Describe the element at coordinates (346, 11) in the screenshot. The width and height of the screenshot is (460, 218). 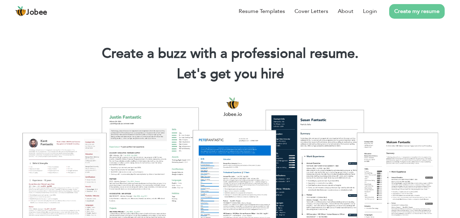
I see `a: About` at that location.